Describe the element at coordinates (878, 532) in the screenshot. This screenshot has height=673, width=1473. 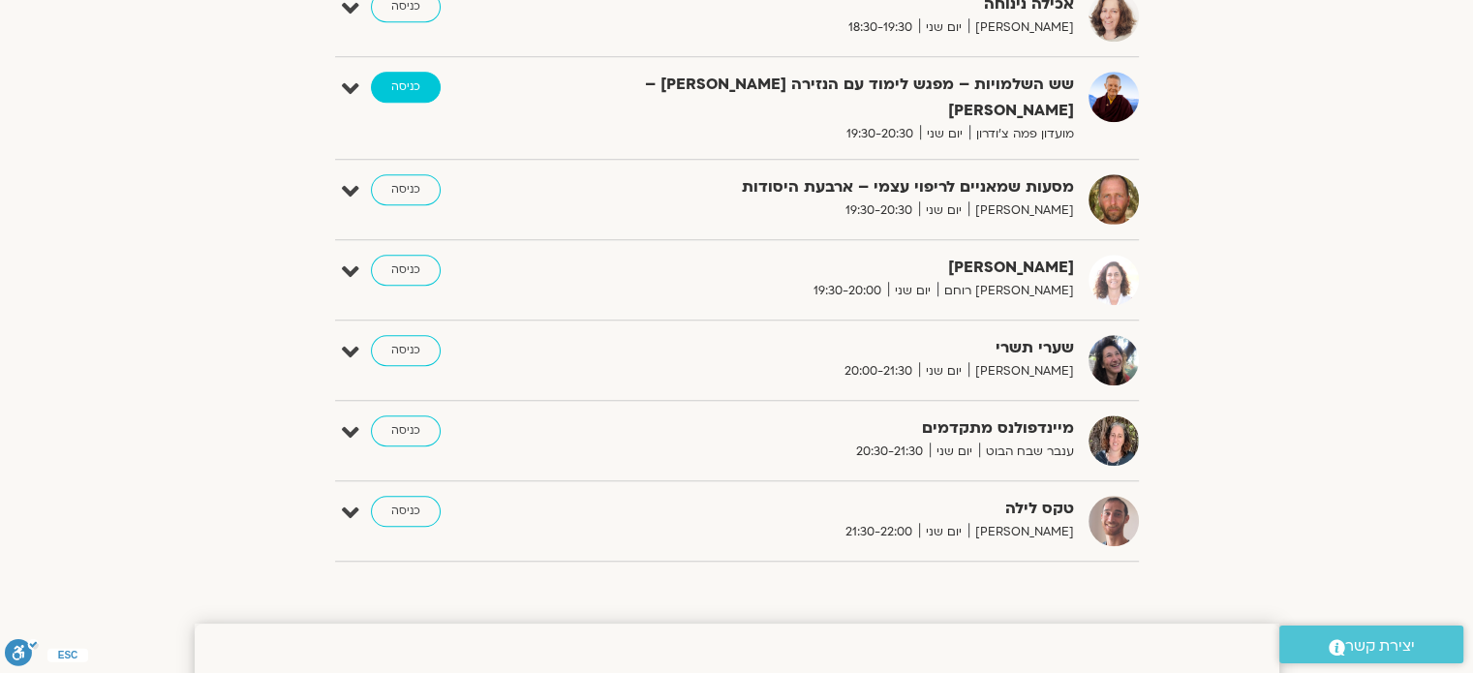
I see `span: 21:30-22:00` at that location.